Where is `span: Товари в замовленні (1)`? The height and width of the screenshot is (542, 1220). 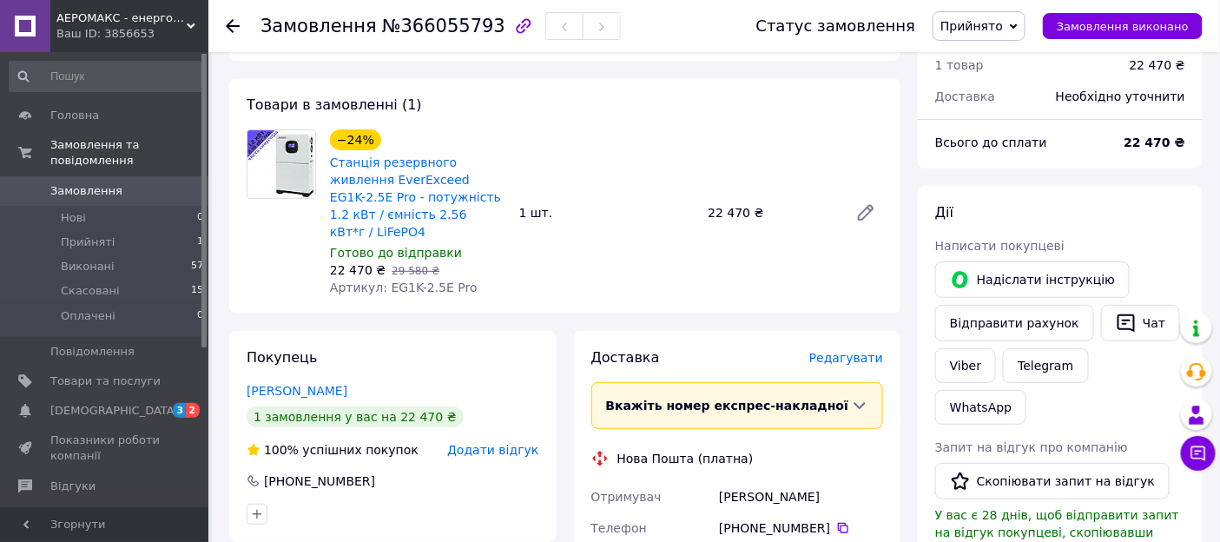 span: Товари в замовленні (1) is located at coordinates (334, 104).